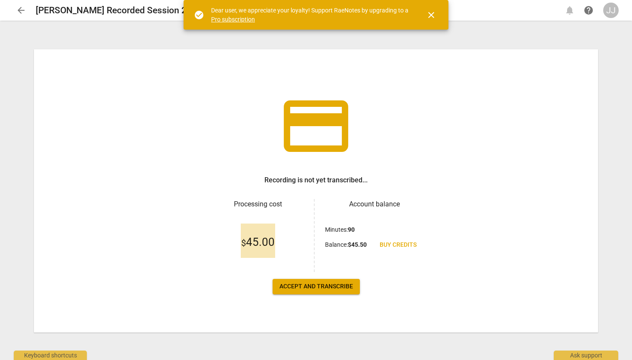 The height and width of the screenshot is (360, 632). I want to click on p: Balance :, so click(345, 245).